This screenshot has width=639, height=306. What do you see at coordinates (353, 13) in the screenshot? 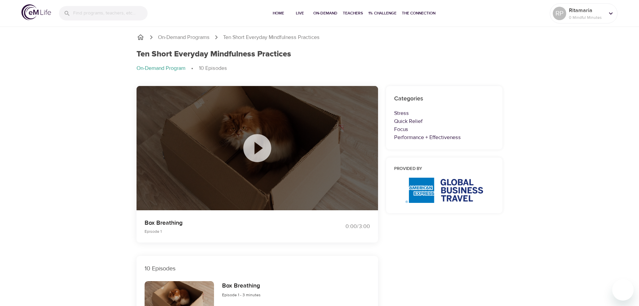
I see `span: Teachers` at bounding box center [353, 13].